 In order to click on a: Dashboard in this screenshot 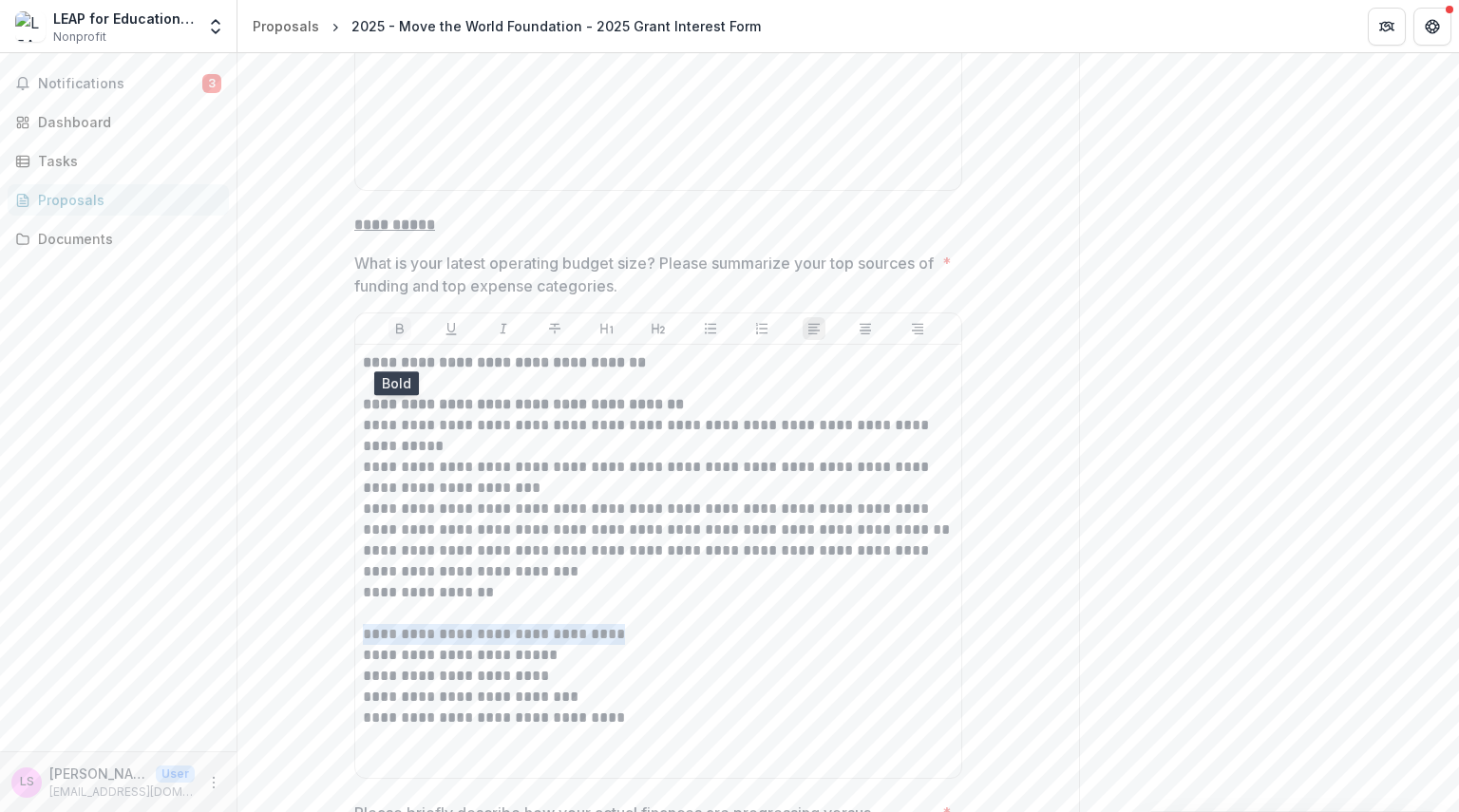, I will do `click(118, 122)`.